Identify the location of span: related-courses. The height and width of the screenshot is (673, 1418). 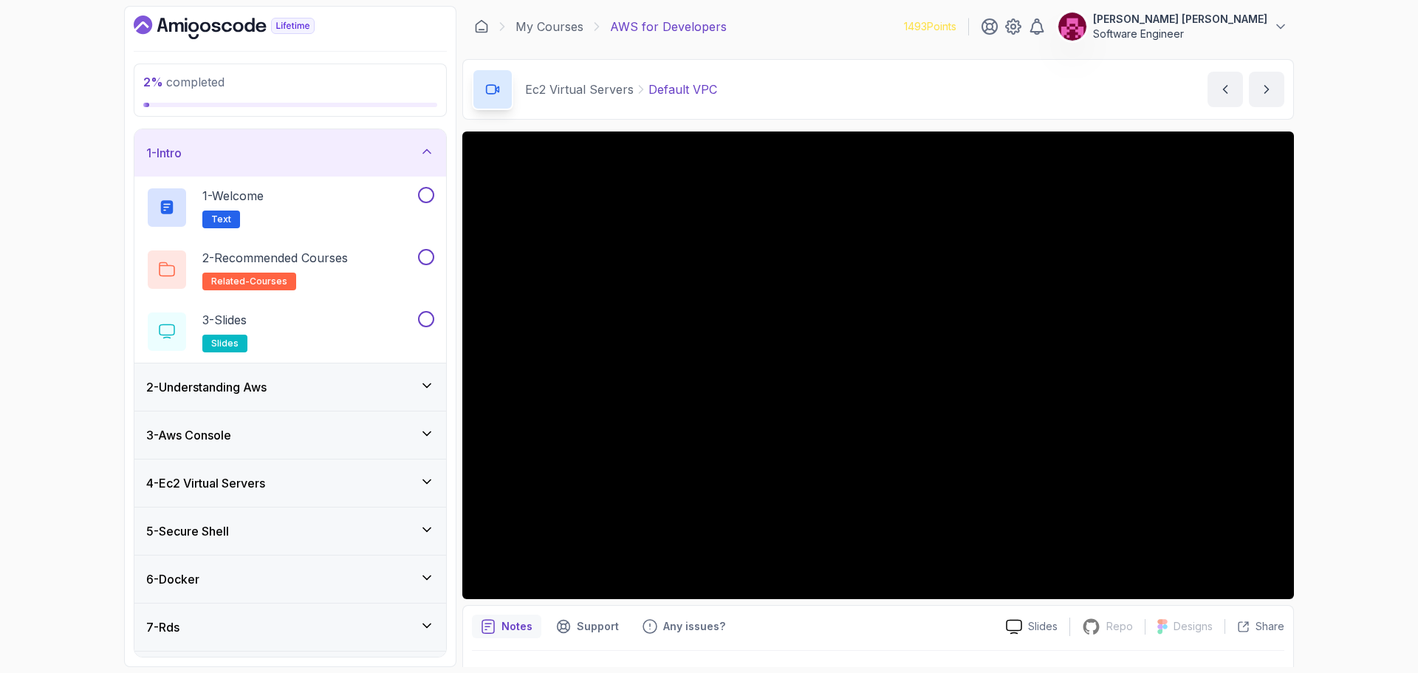
(249, 281).